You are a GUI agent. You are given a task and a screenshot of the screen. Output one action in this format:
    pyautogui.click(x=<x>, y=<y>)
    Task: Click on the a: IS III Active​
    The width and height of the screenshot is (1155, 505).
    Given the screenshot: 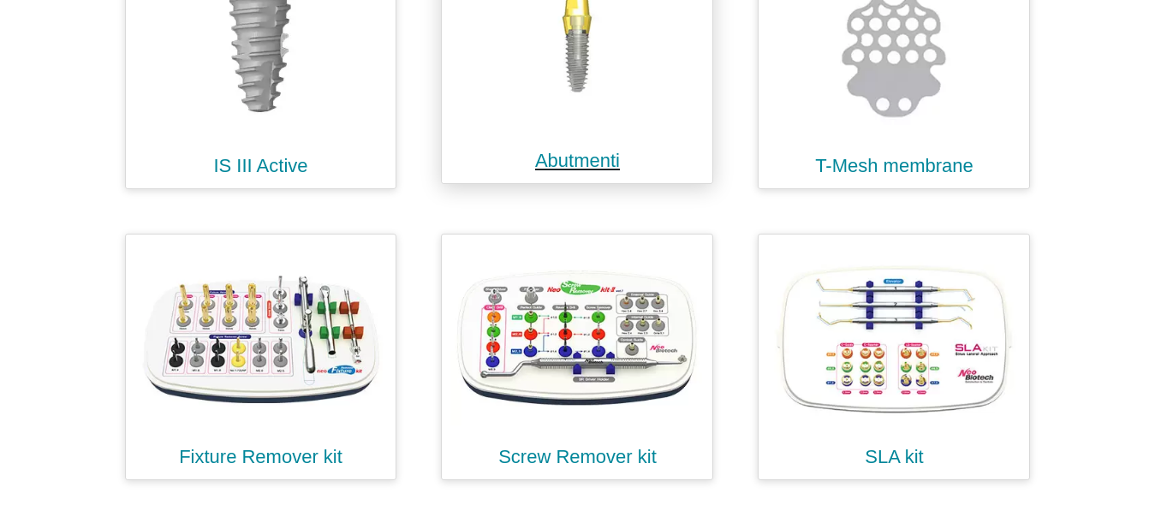 What is the action you would take?
    pyautogui.click(x=260, y=165)
    